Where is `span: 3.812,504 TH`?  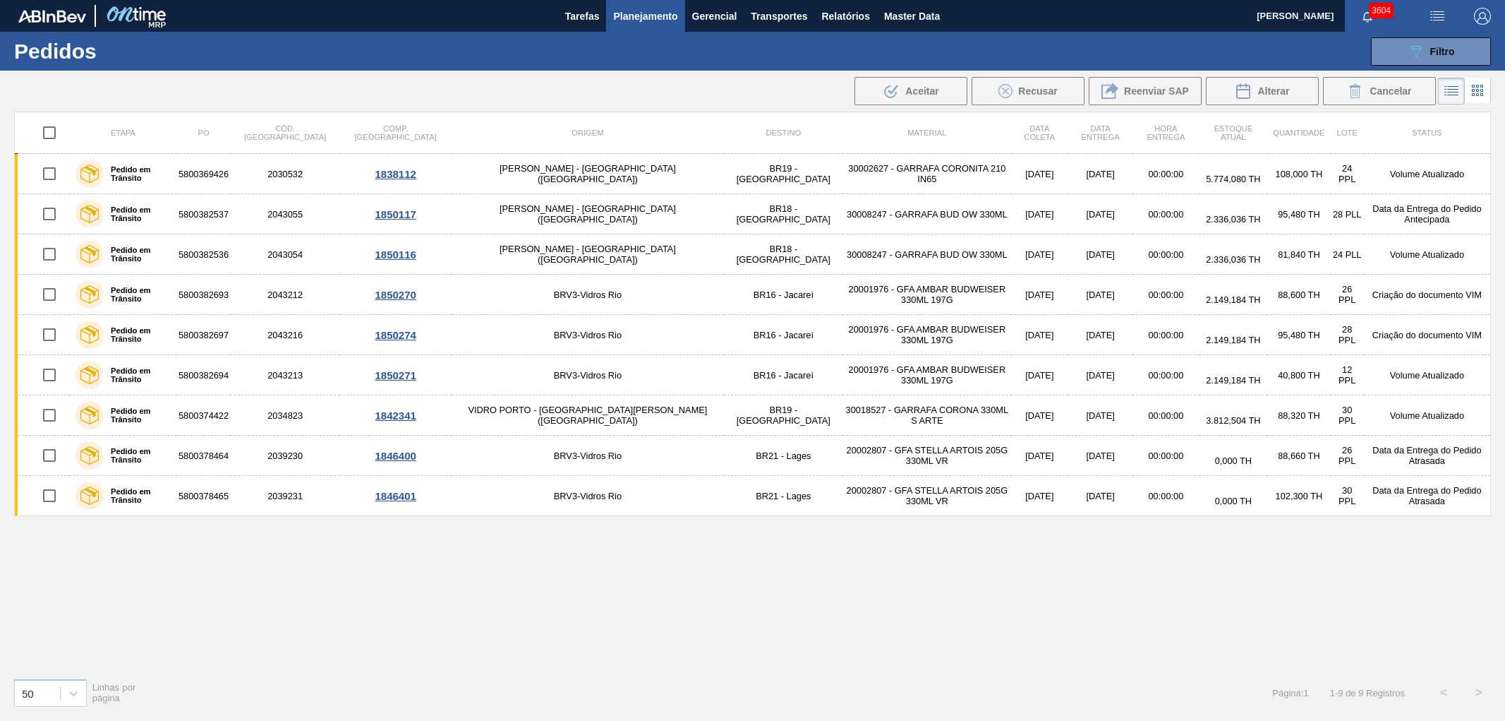 span: 3.812,504 TH is located at coordinates (1233, 420).